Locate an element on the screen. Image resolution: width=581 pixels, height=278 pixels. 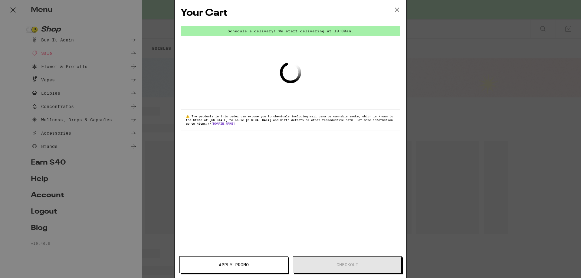
h2: Your Cart is located at coordinates (290, 13).